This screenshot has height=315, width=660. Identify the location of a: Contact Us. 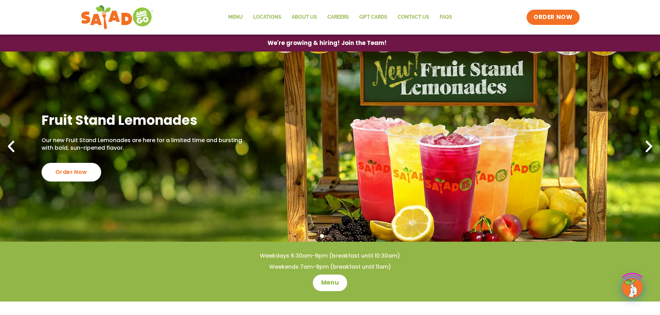
(413, 17).